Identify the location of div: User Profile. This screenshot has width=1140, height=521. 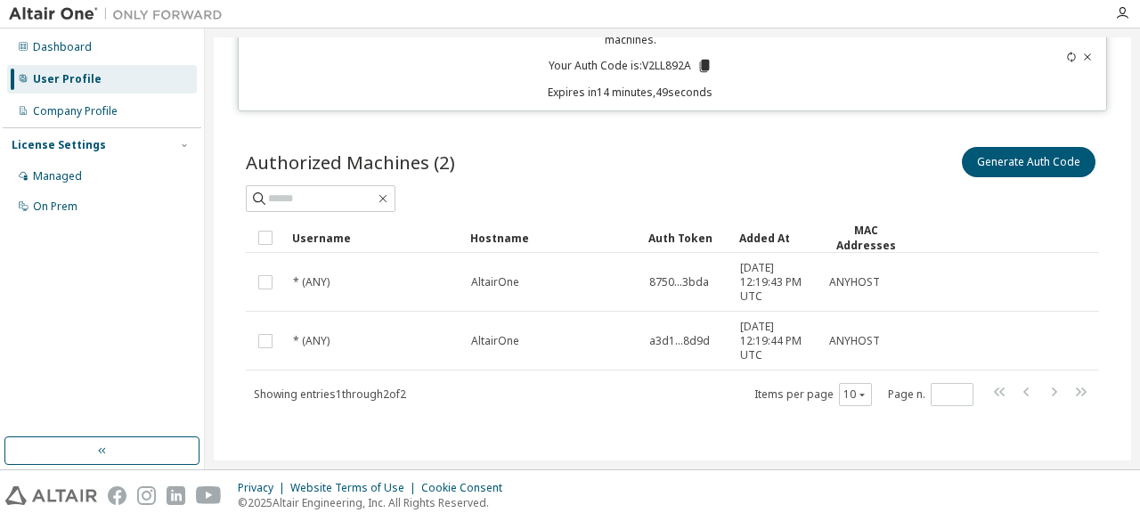
(67, 79).